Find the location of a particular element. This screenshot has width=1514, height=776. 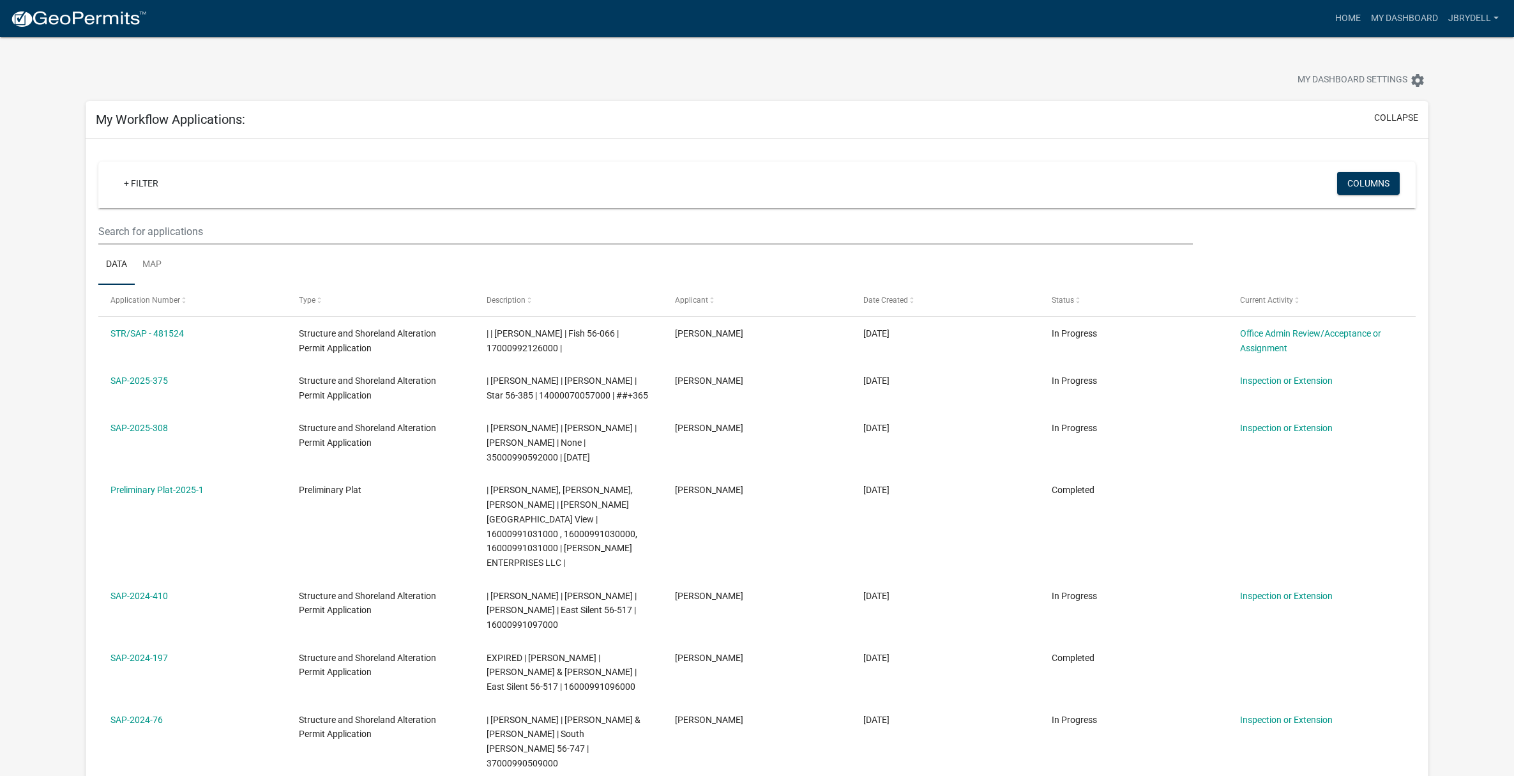

datatable-header-cell: Status is located at coordinates (1133, 300).